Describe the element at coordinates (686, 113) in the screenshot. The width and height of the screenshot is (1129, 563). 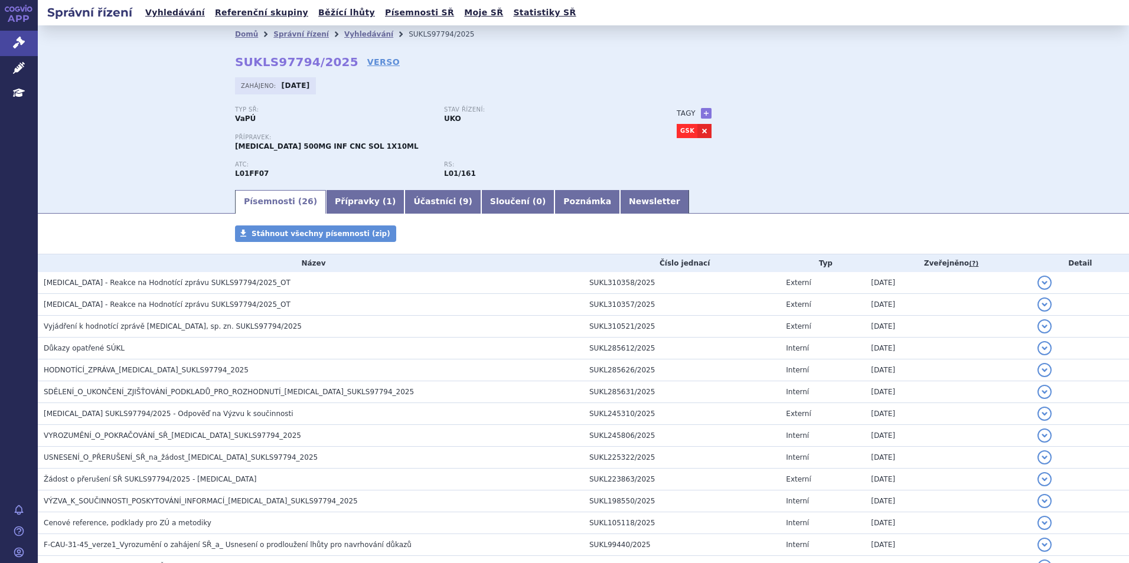
I see `h3: Tagy` at that location.